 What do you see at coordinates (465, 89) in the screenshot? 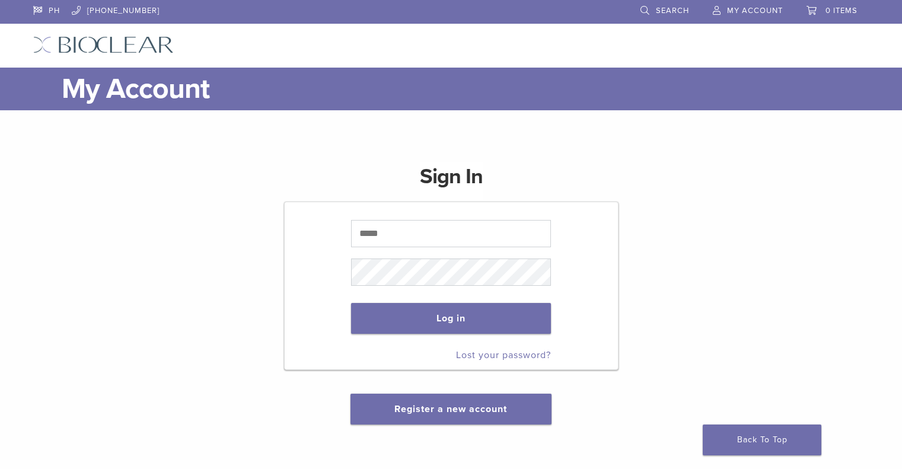
I see `h1: My Account` at bounding box center [465, 89].